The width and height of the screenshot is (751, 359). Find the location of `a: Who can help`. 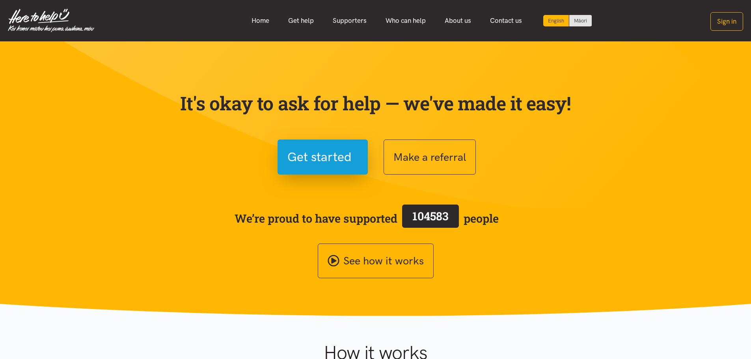

a: Who can help is located at coordinates (406, 20).